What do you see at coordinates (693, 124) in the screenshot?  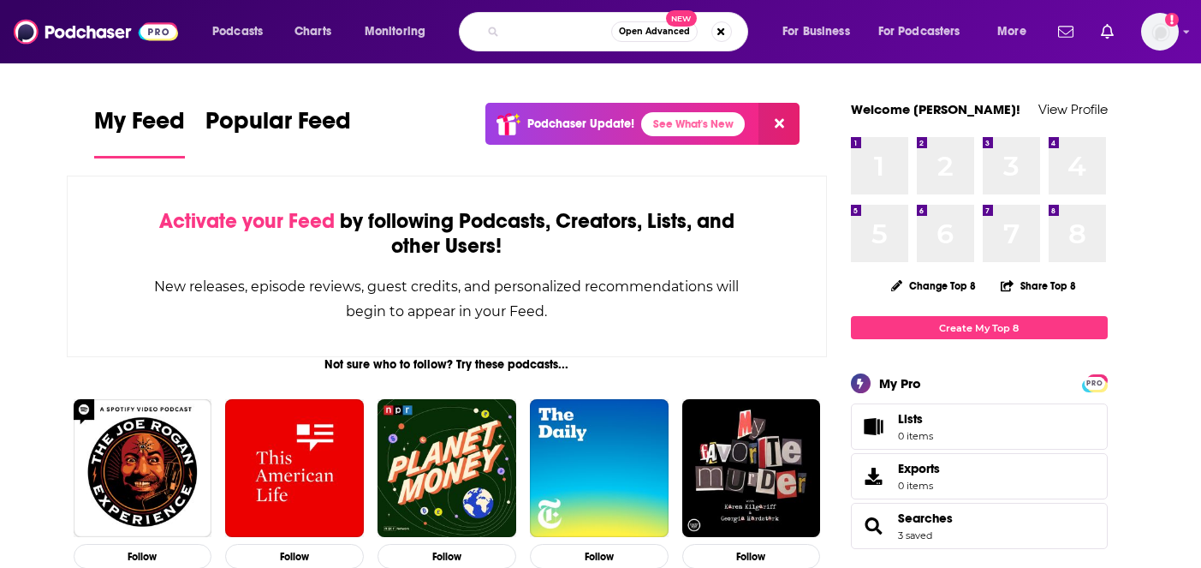 I see `a: See What's New` at bounding box center [693, 124].